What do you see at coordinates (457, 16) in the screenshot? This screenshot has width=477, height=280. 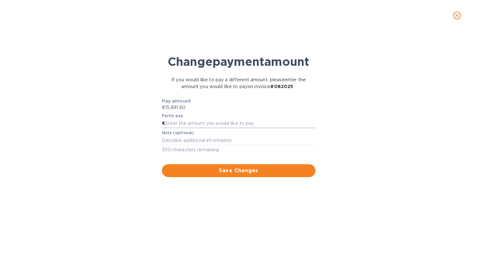 I see `button: close` at bounding box center [457, 16].